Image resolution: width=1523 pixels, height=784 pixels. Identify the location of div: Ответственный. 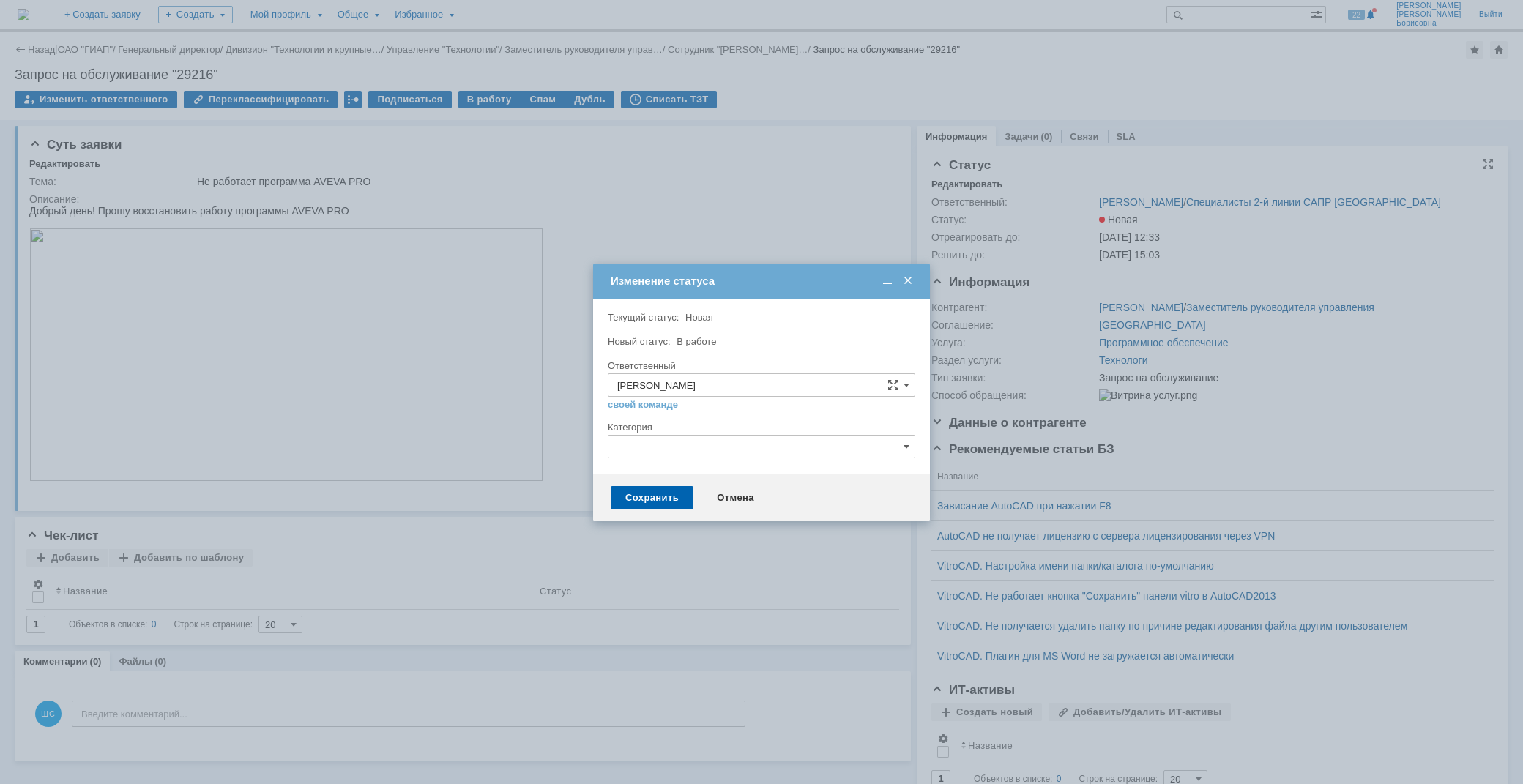
(760, 366).